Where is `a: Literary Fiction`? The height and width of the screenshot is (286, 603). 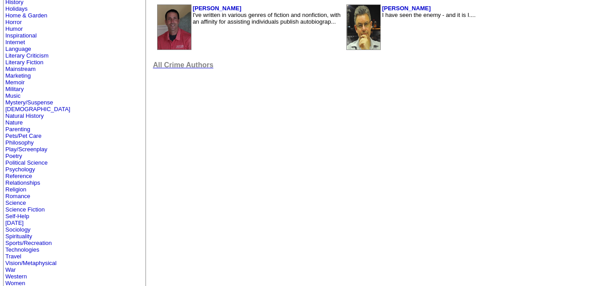 a: Literary Fiction is located at coordinates (24, 62).